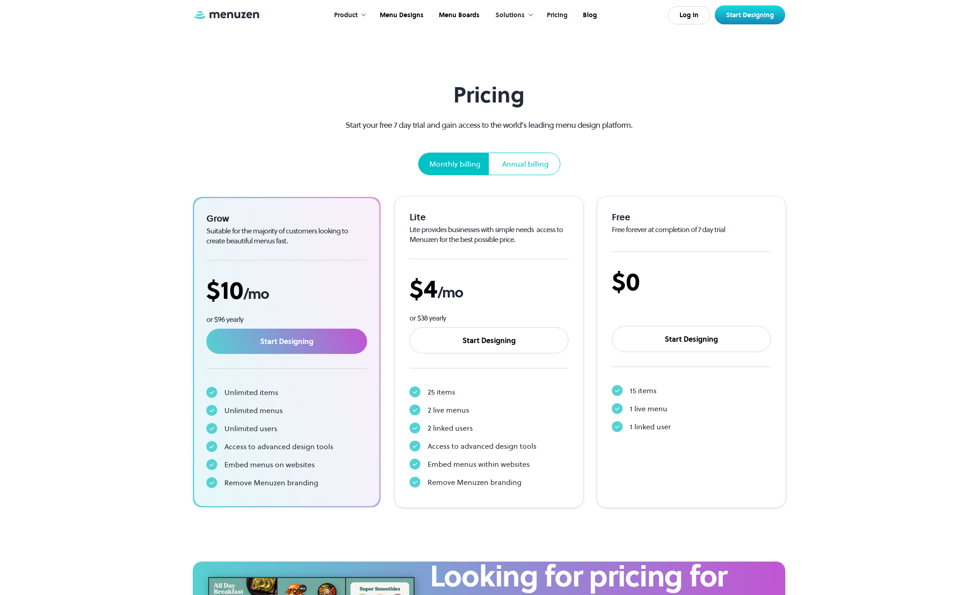 The image size is (978, 595). Describe the element at coordinates (643, 390) in the screenshot. I see `div: 15 items` at that location.